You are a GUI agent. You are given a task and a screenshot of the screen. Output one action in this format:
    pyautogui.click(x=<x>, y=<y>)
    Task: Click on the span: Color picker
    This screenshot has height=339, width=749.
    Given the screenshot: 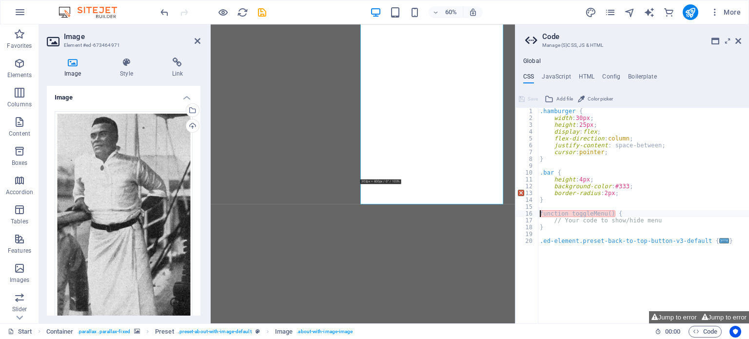 What is the action you would take?
    pyautogui.click(x=600, y=99)
    